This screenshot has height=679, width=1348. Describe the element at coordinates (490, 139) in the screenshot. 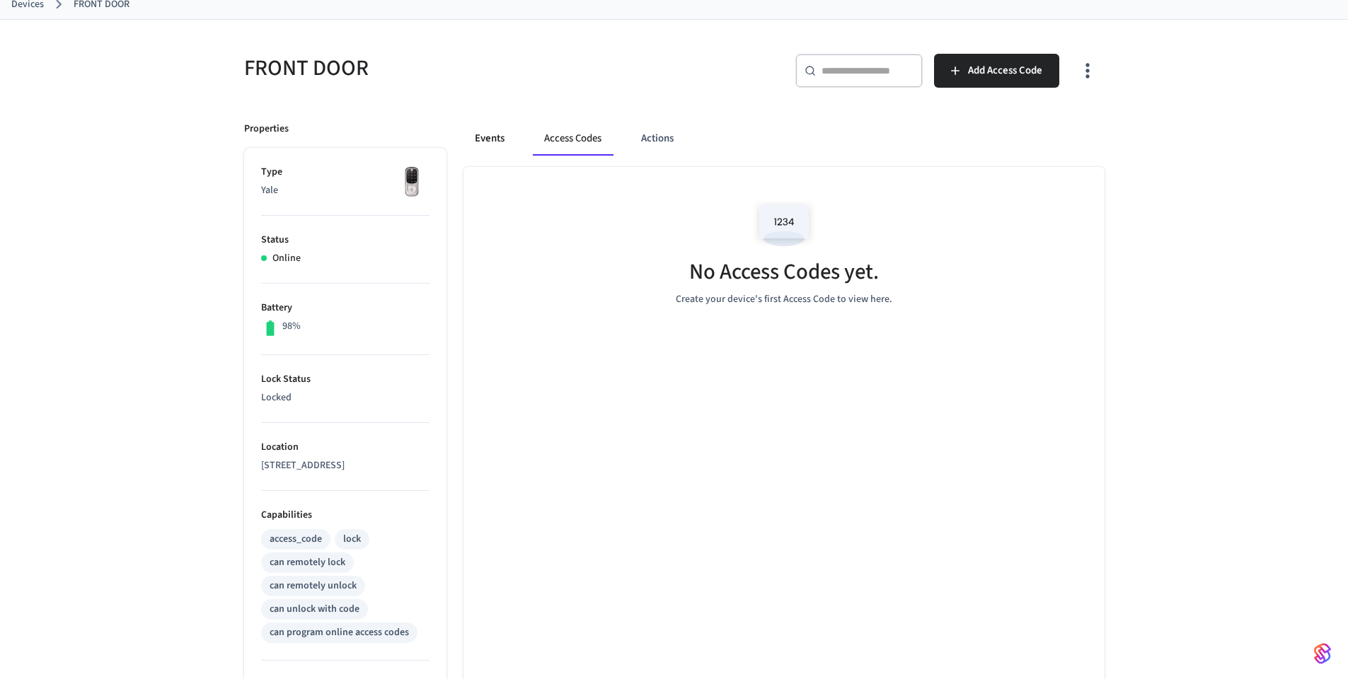

I see `button: Events` at that location.